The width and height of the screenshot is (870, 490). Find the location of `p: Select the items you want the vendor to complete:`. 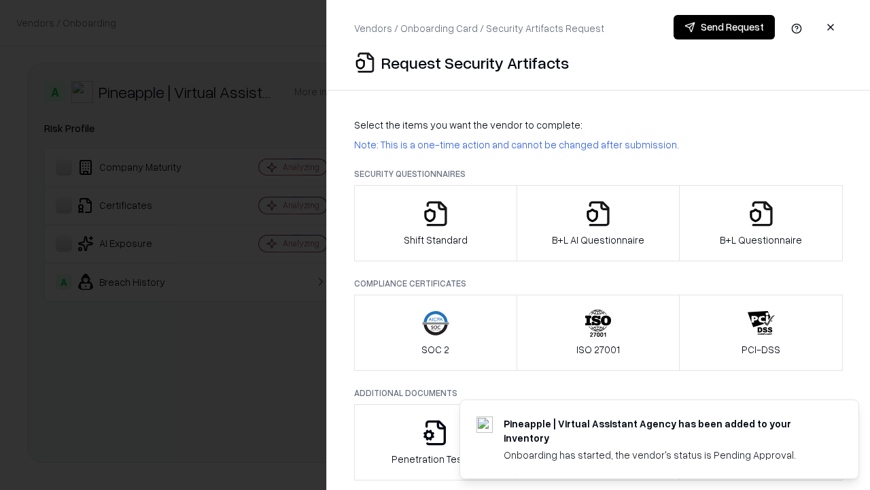

p: Select the items you want the vendor to complete: is located at coordinates (598, 124).